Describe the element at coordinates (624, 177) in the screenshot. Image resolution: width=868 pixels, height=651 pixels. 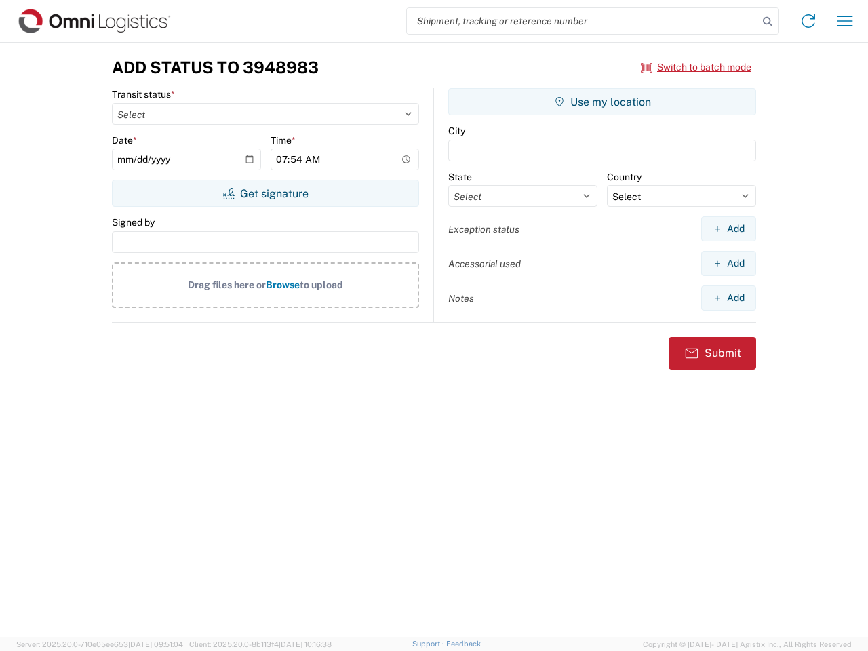
I see `label: Country` at that location.